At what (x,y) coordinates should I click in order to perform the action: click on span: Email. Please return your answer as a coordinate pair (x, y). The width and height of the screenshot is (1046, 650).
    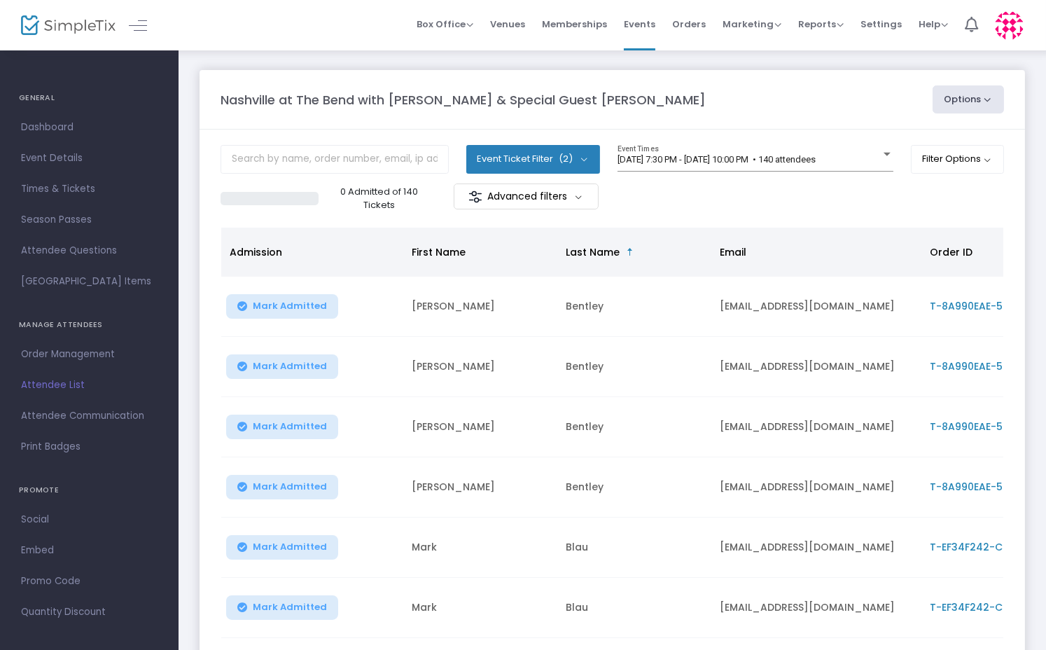
    Looking at the image, I should click on (733, 252).